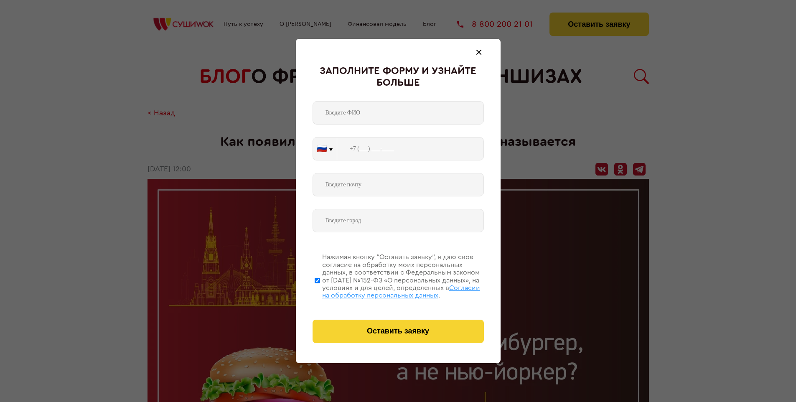  What do you see at coordinates (398, 331) in the screenshot?
I see `button: Оставить заявку` at bounding box center [398, 331].